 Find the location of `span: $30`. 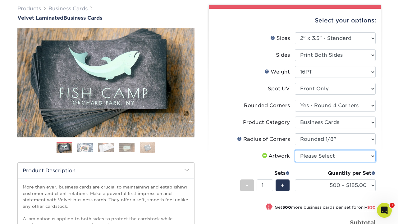

span: $30 is located at coordinates (372, 207).